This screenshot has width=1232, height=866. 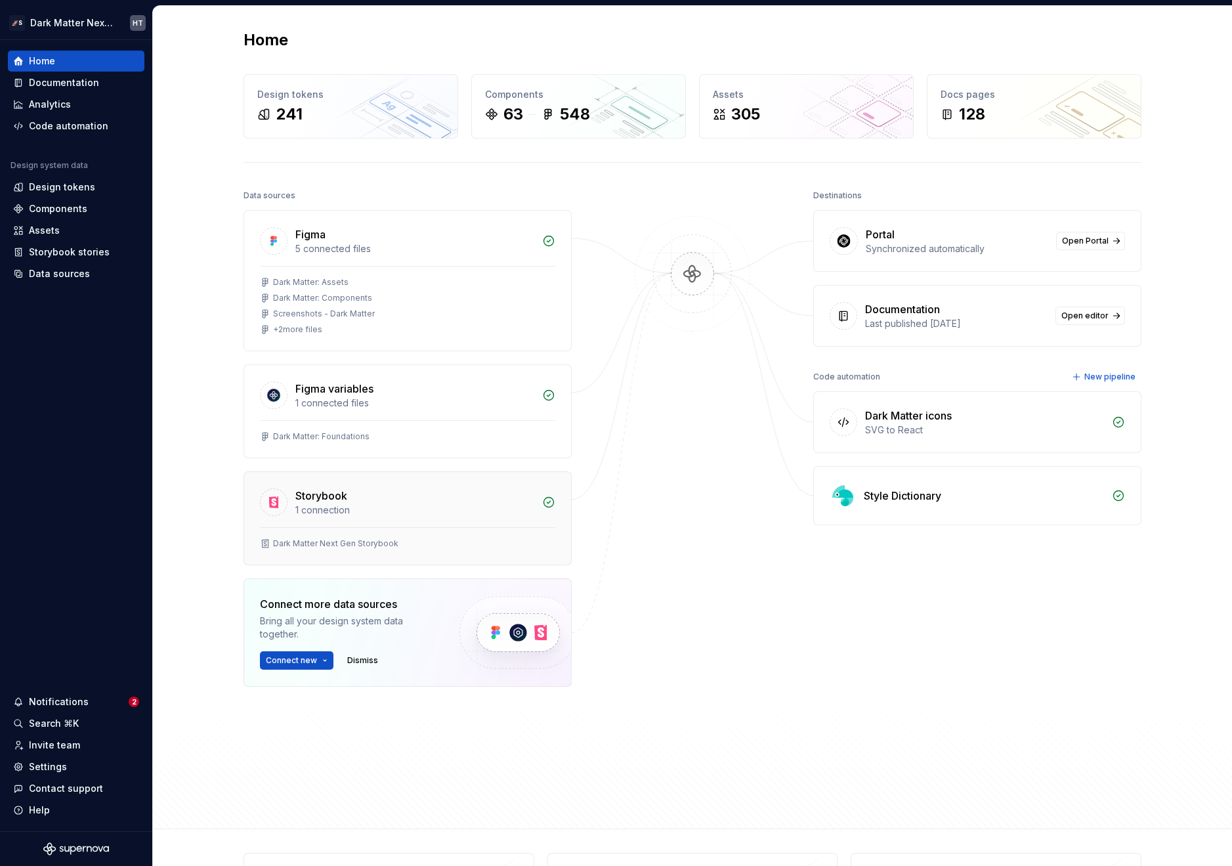 I want to click on div: Docs pages, so click(x=1034, y=95).